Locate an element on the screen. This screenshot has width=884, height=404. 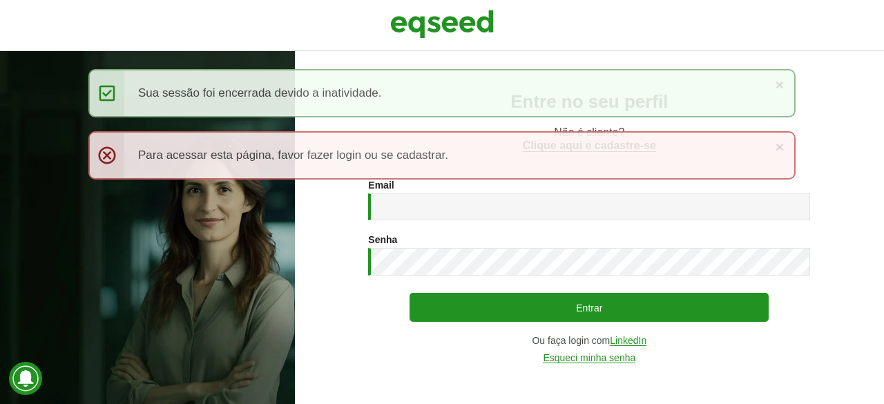
div: Ou faça login com is located at coordinates (589, 340).